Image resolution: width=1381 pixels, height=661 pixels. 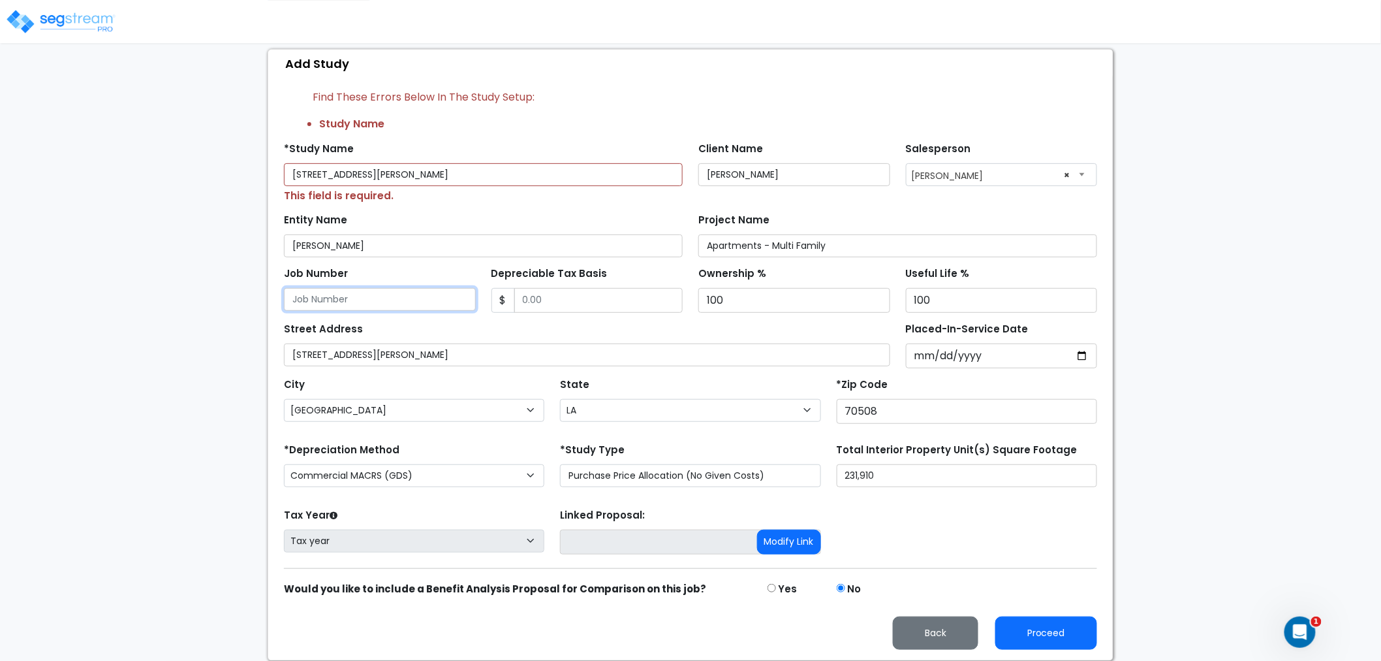 What do you see at coordinates (1002, 300) in the screenshot?
I see `input: Useful Life %` at bounding box center [1002, 300].